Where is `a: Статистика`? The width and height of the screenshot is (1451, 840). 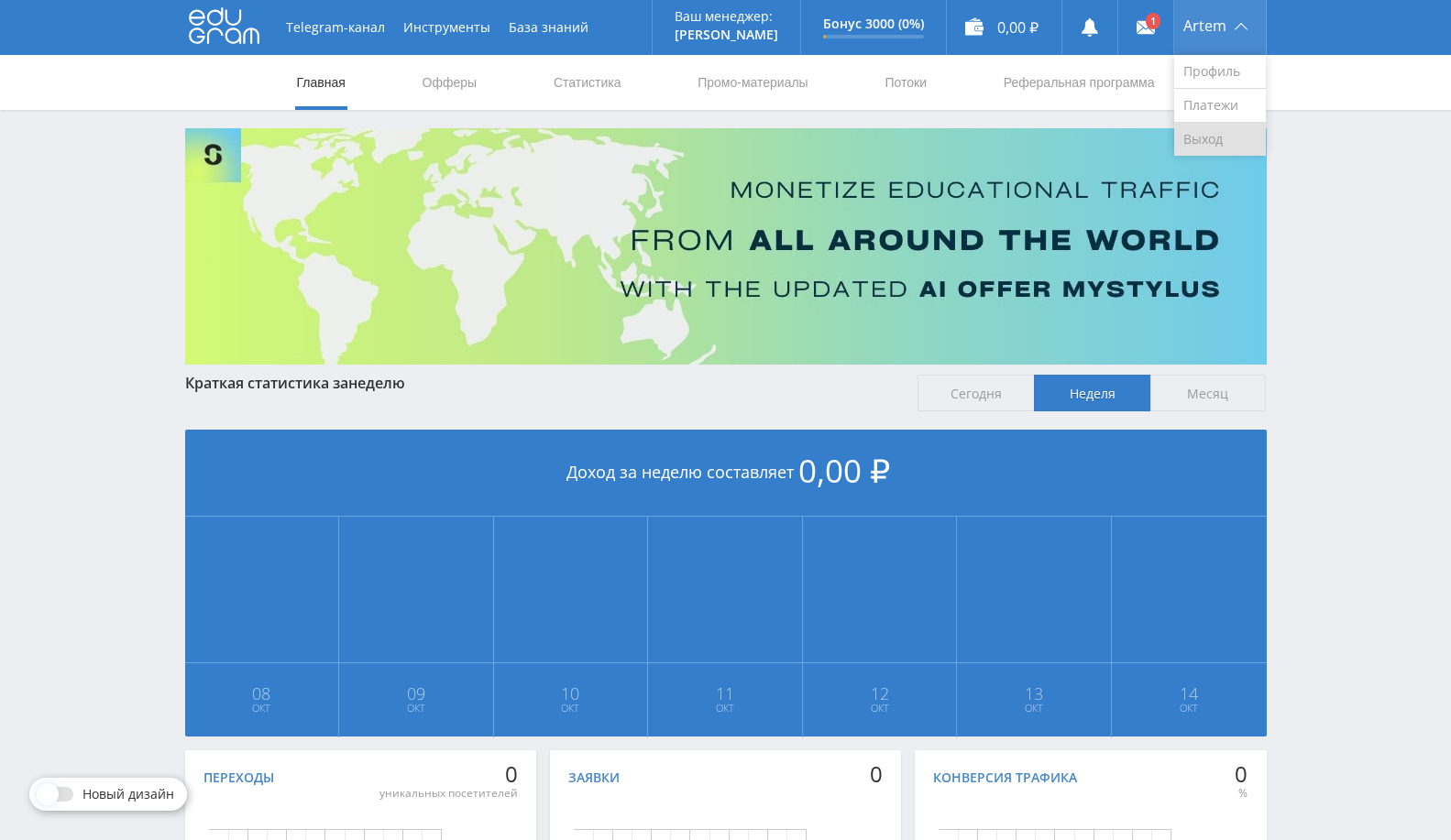 a: Статистика is located at coordinates (588, 82).